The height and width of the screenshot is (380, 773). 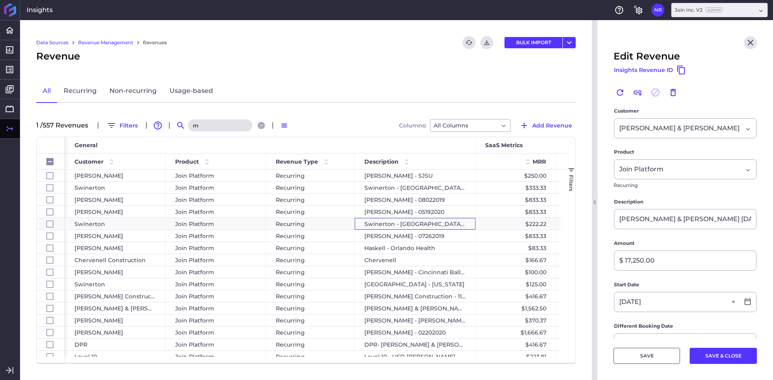 What do you see at coordinates (643, 326) in the screenshot?
I see `span: Different Booking Date` at bounding box center [643, 326].